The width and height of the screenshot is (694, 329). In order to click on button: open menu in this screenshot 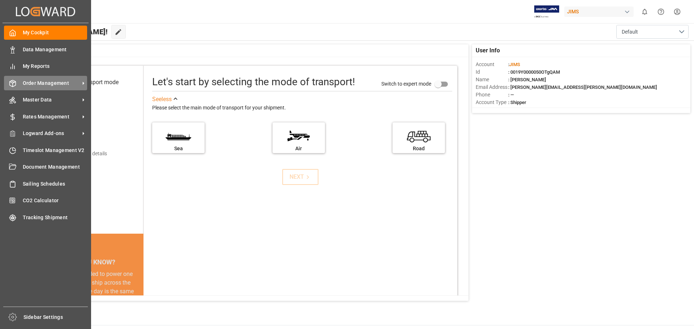, I will do `click(652, 32)`.